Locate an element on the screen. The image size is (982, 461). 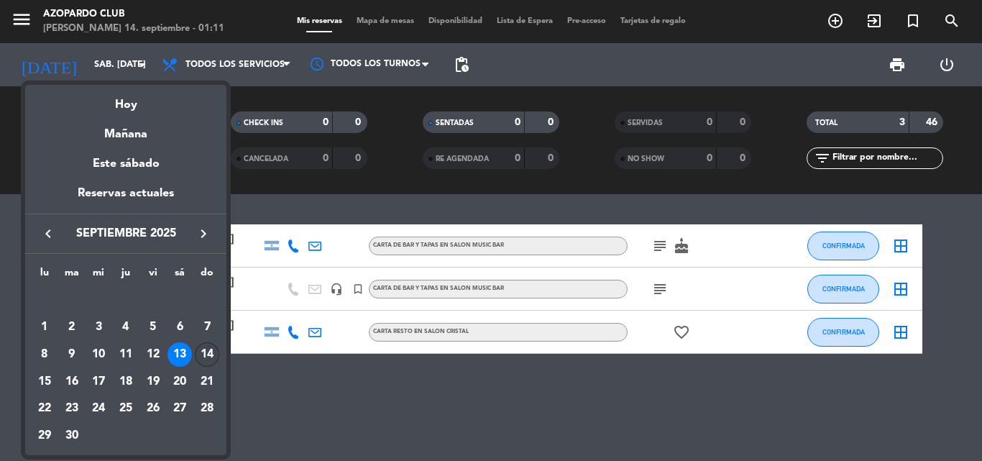
div: 24 is located at coordinates (98, 409).